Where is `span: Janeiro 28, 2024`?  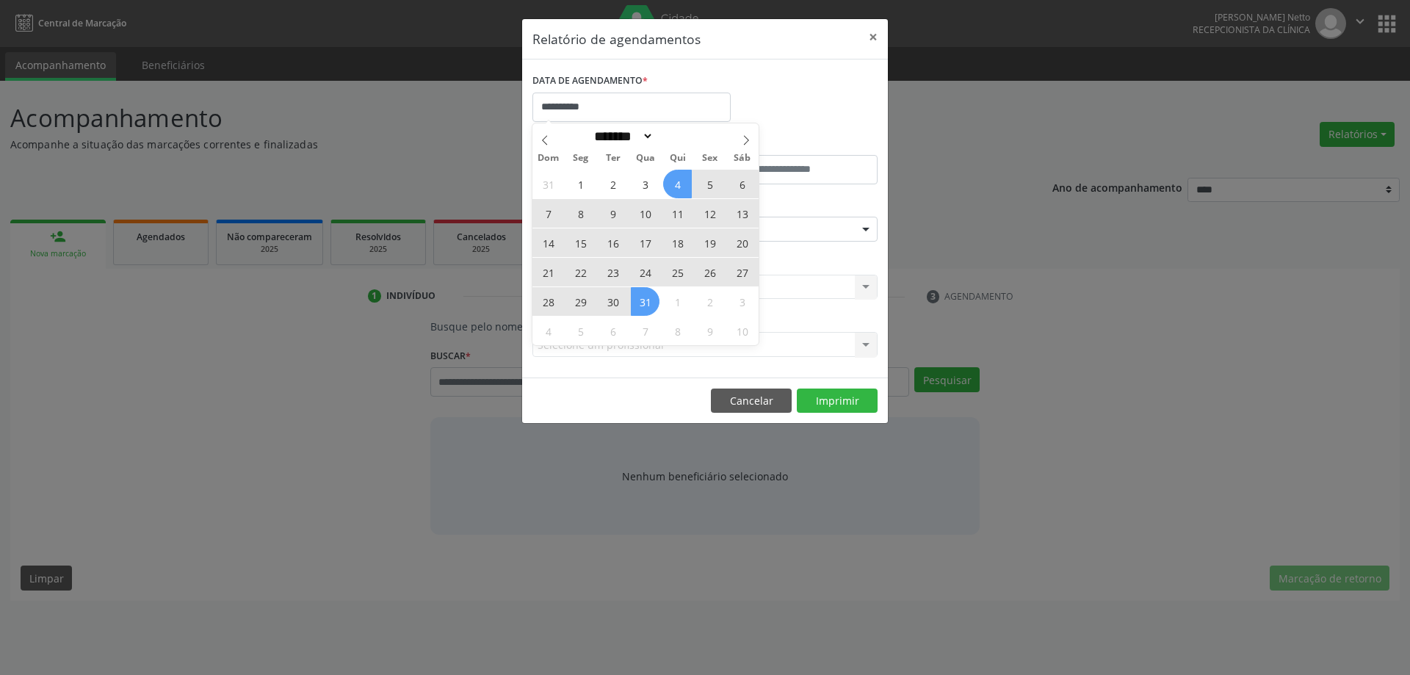 span: Janeiro 28, 2024 is located at coordinates (548, 301).